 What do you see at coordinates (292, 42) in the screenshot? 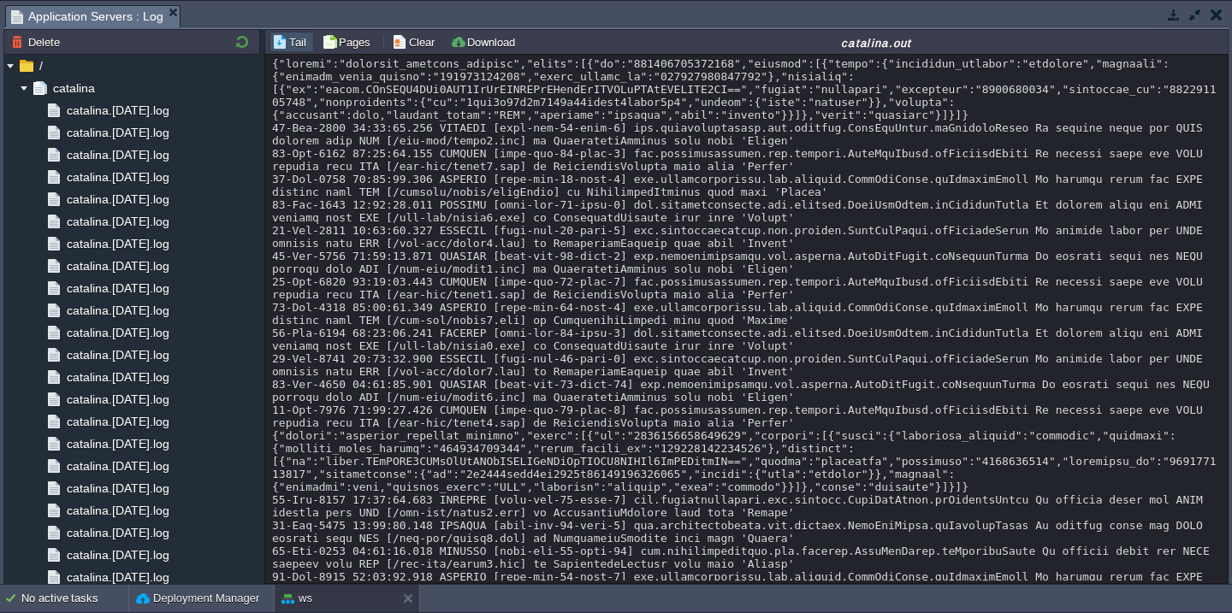
I see `button: Tail` at bounding box center [292, 42].